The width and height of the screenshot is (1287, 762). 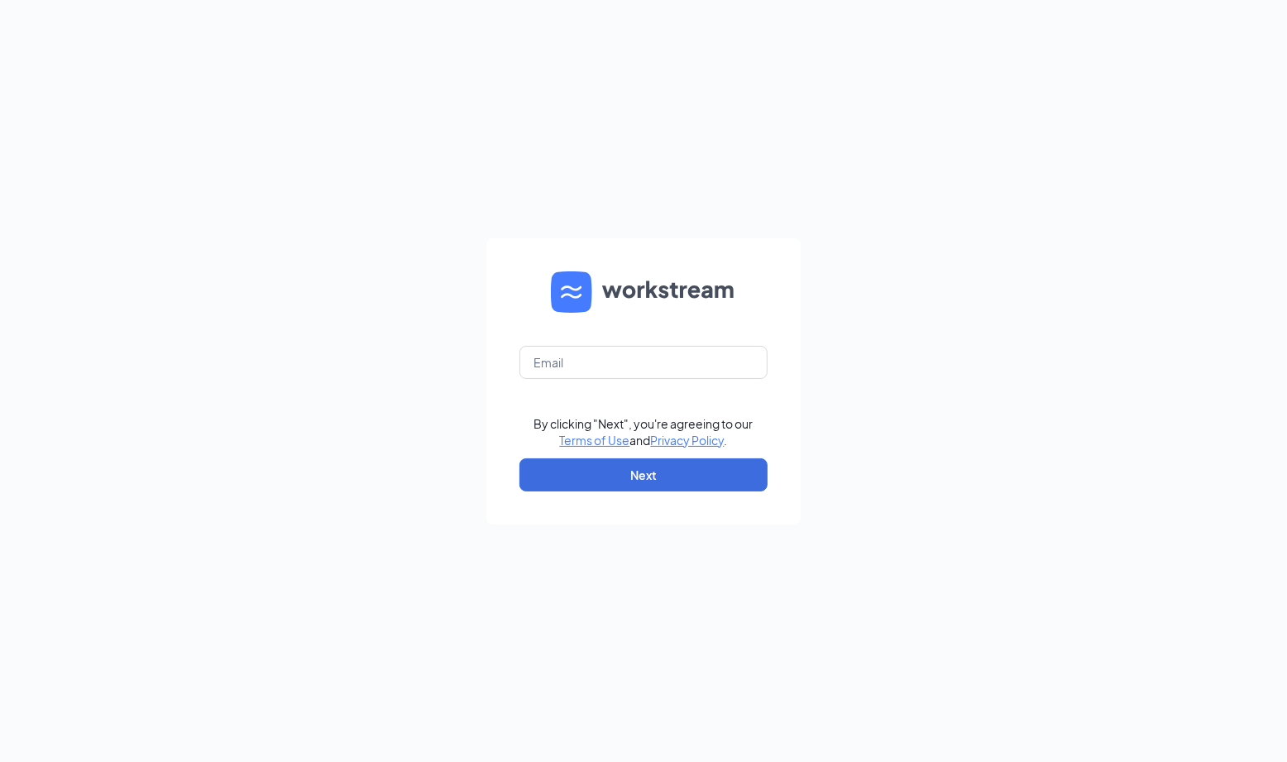 I want to click on a: Terms of Use, so click(x=595, y=440).